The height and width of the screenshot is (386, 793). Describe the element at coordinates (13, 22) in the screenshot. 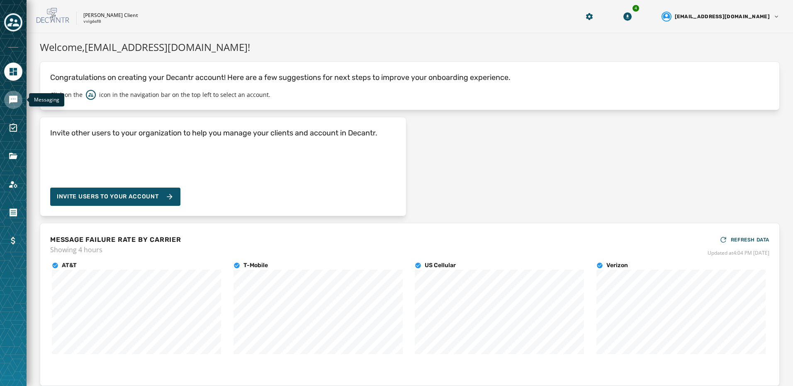

I see `button: Toggle account select drawer` at that location.